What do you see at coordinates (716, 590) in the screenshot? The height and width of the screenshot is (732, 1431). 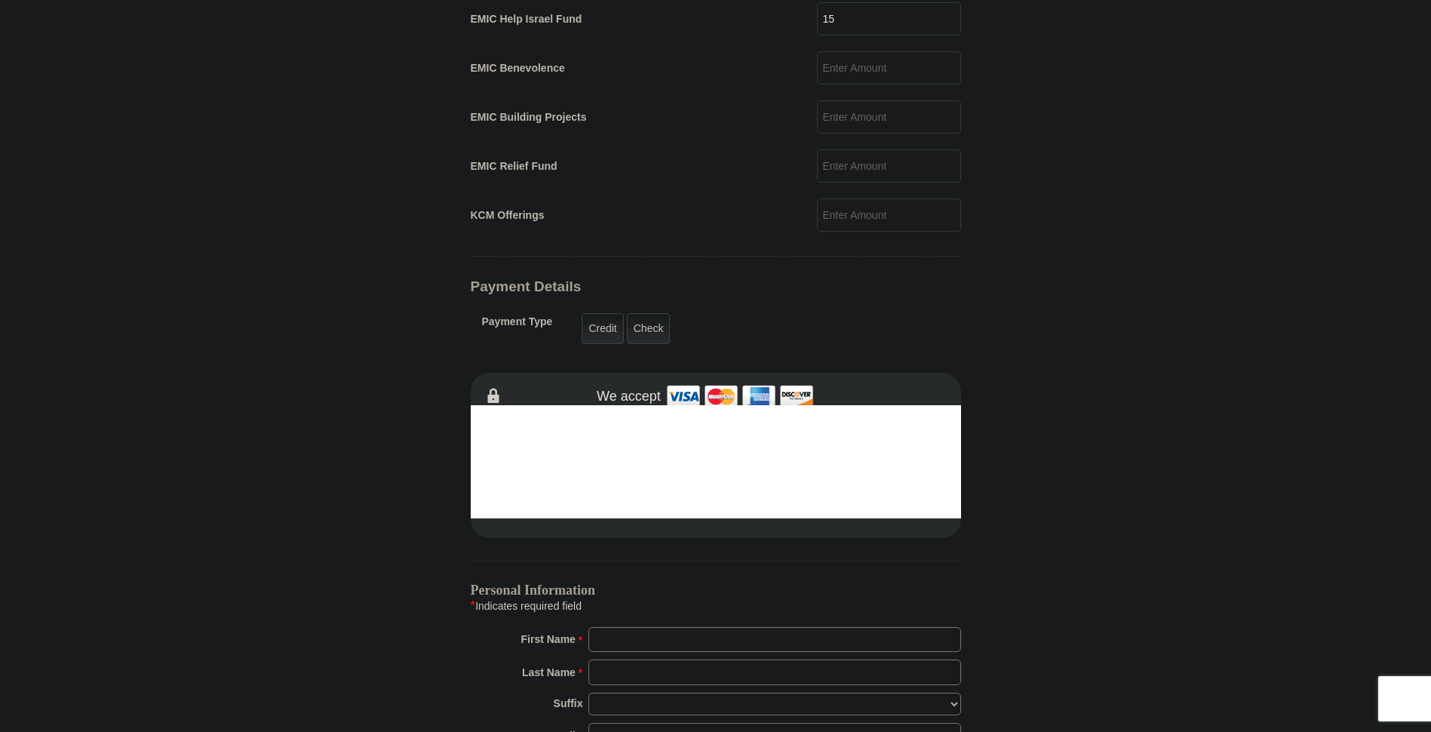 I see `h4: Personal Information` at bounding box center [716, 590].